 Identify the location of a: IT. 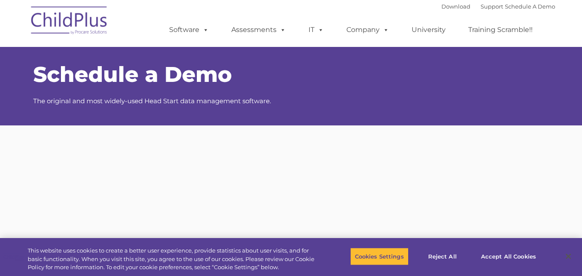
(316, 30).